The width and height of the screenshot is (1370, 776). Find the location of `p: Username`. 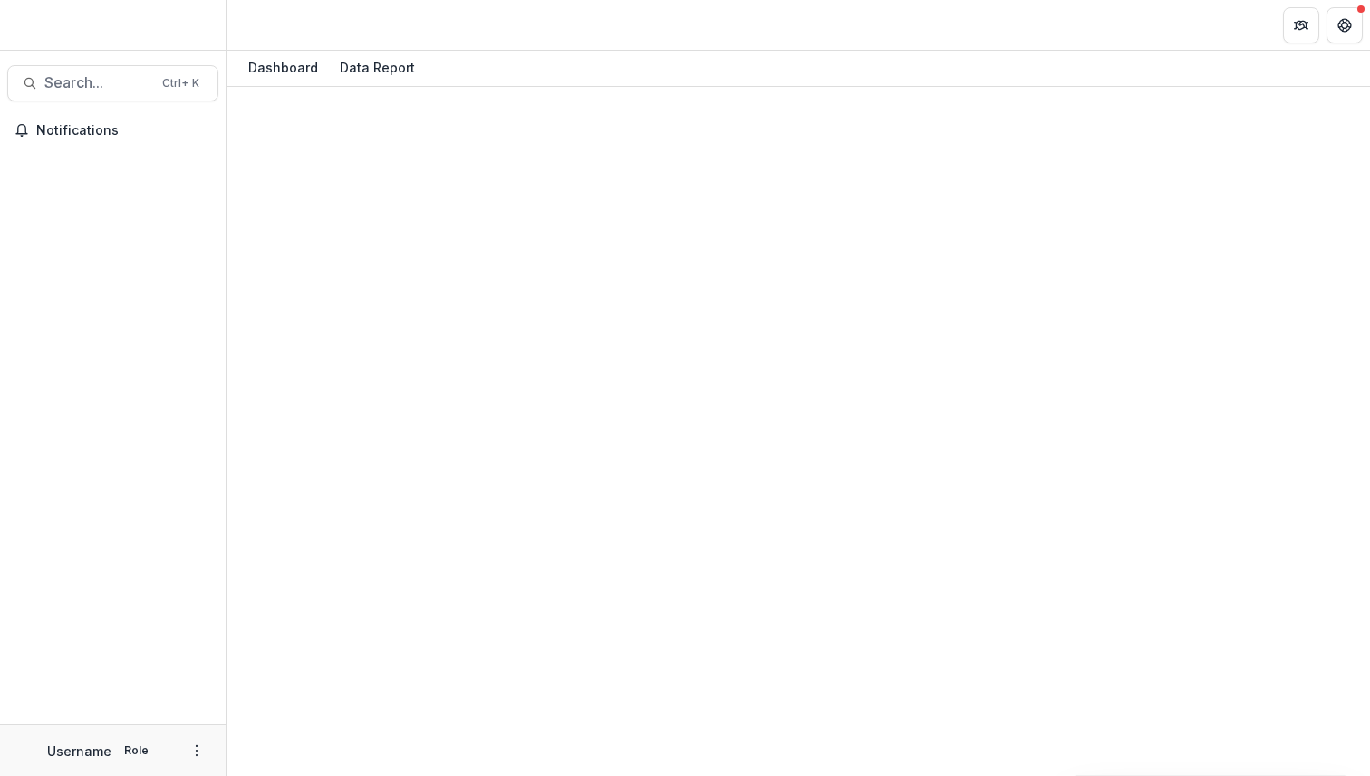

p: Username is located at coordinates (79, 751).